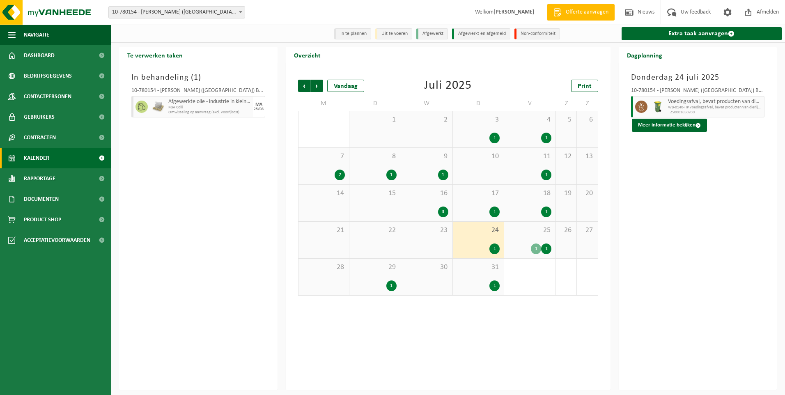  Describe the element at coordinates (37, 35) in the screenshot. I see `span: Navigatie` at that location.